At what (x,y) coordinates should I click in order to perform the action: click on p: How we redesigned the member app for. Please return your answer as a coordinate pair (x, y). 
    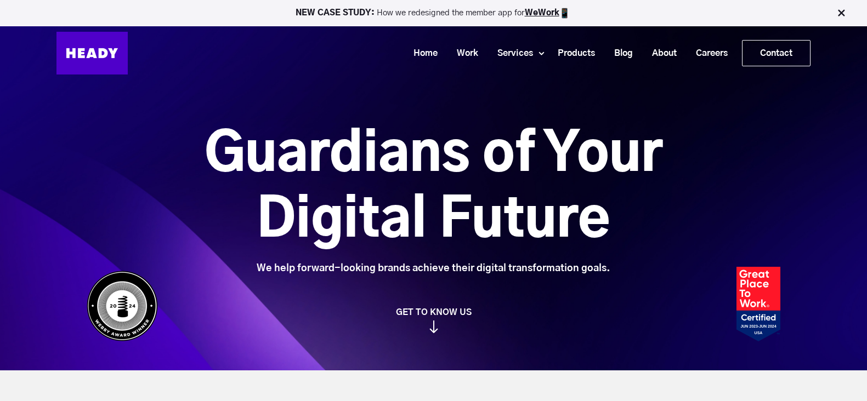
    Looking at the image, I should click on (433, 13).